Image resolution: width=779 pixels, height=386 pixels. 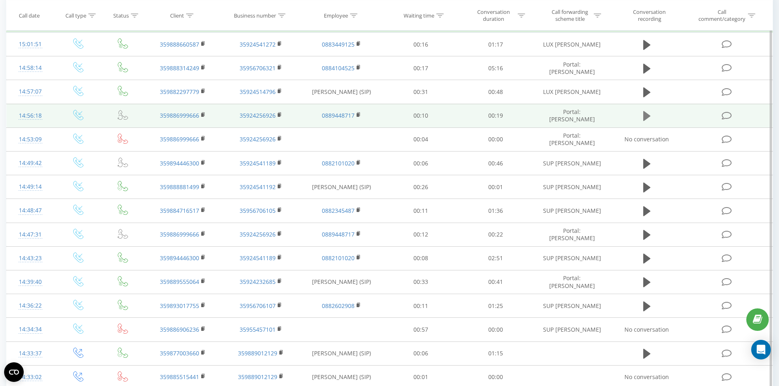 I want to click on td: 00:33, so click(x=421, y=282).